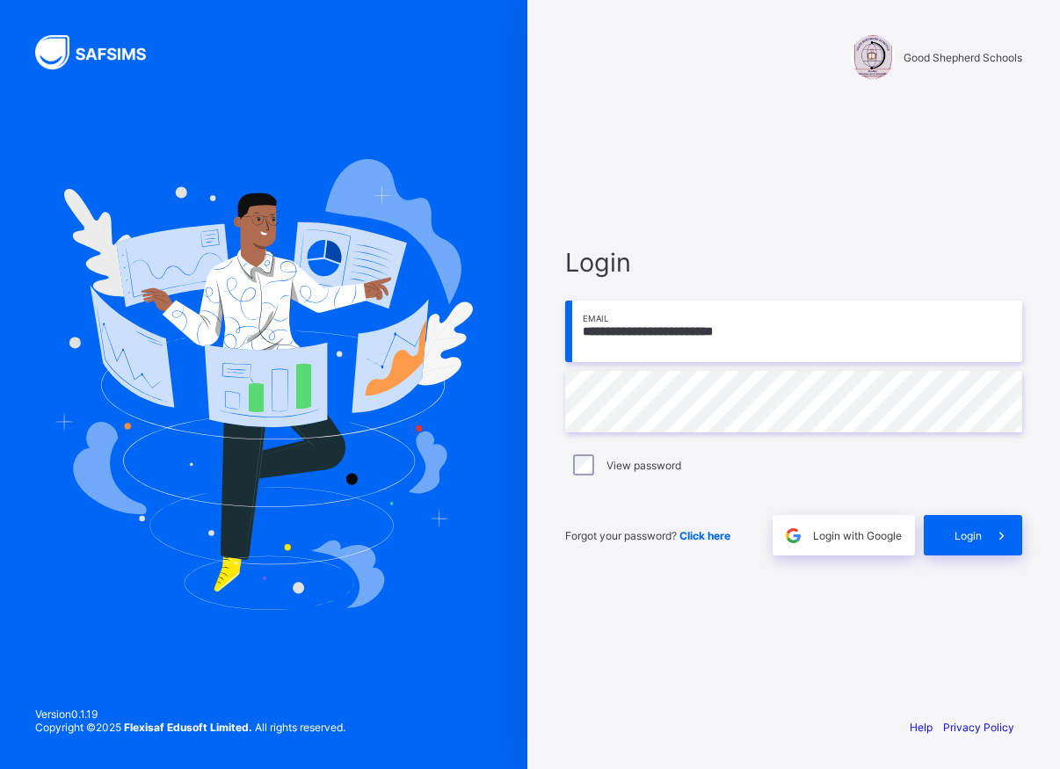 This screenshot has width=1060, height=769. I want to click on span: Good Shepherd Schools, so click(962, 57).